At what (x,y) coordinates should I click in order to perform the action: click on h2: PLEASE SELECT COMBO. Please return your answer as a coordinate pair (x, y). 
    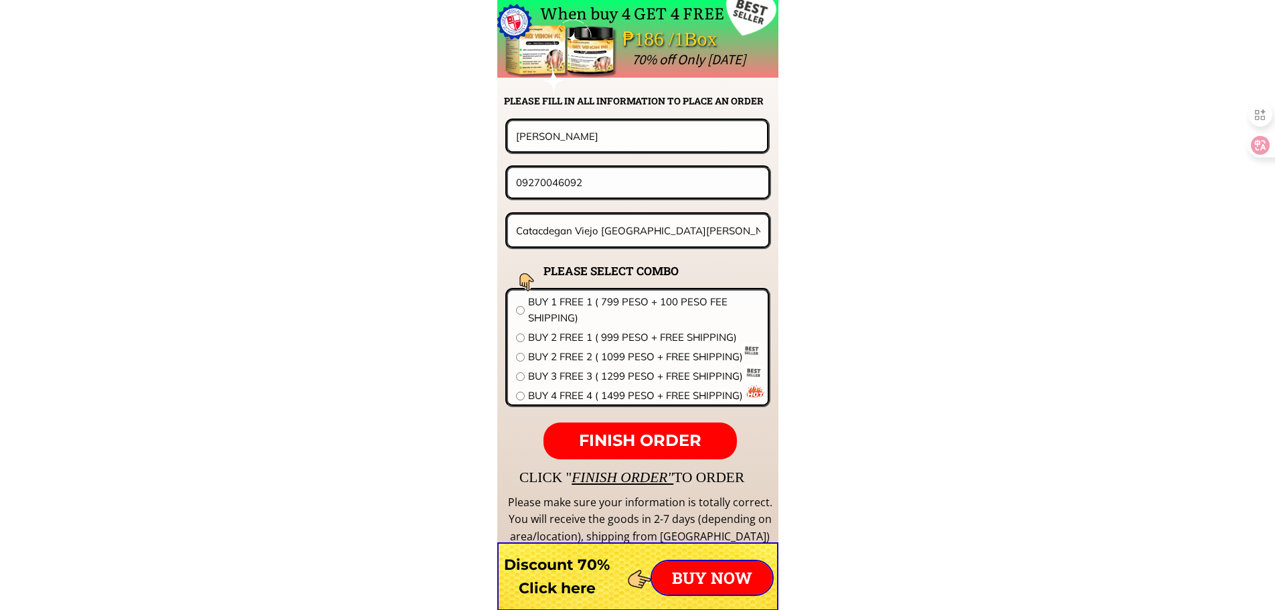
    Looking at the image, I should click on (628, 270).